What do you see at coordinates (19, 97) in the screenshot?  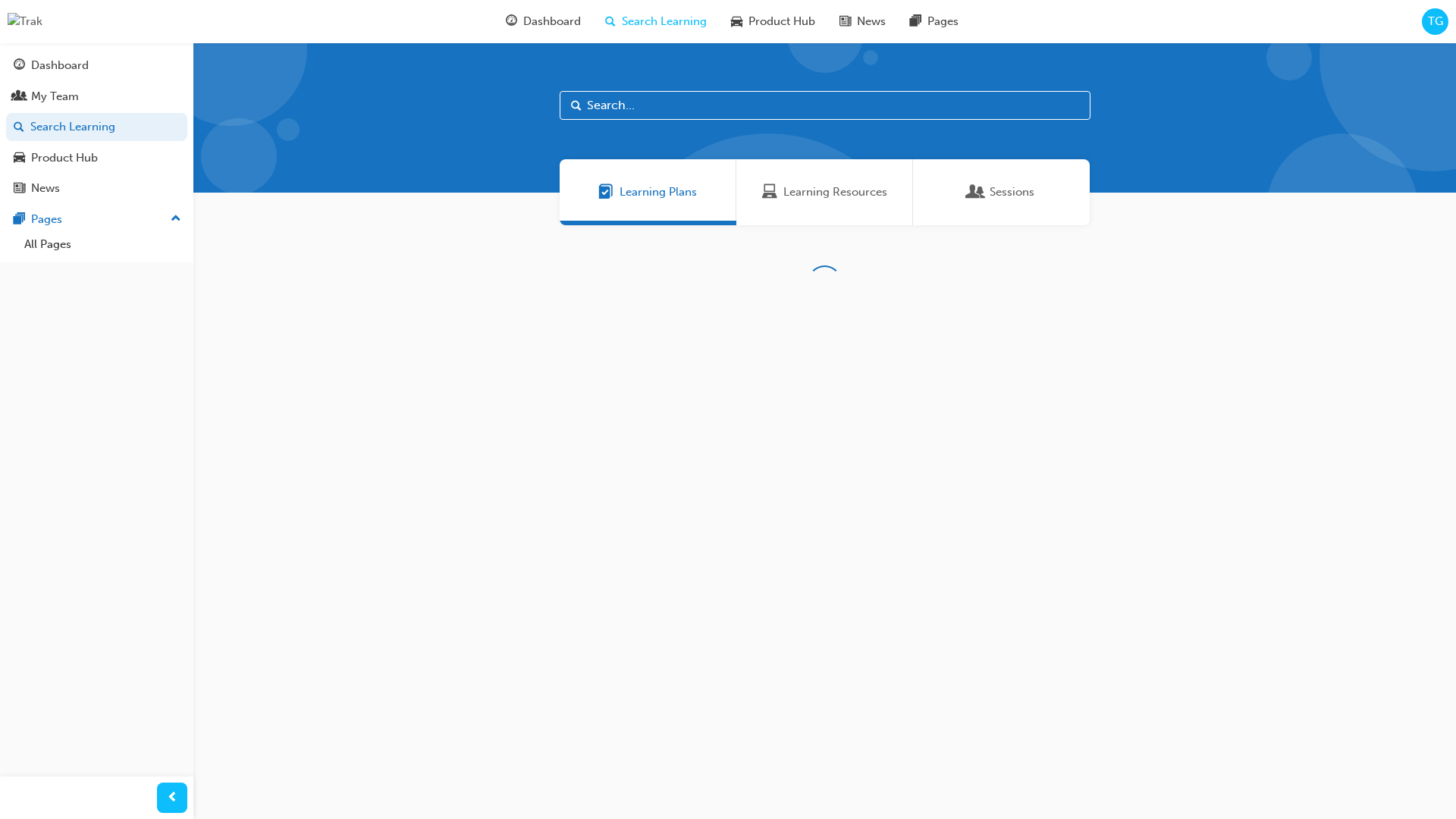 I see `span: people-icon` at bounding box center [19, 97].